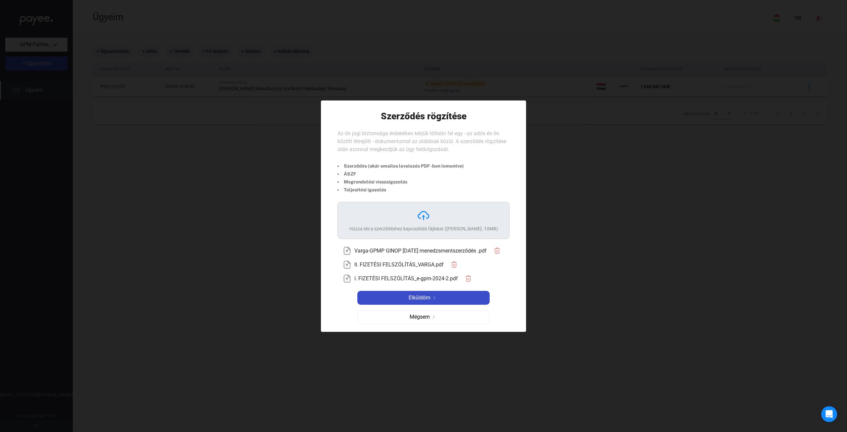 The width and height of the screenshot is (847, 432). Describe the element at coordinates (419, 298) in the screenshot. I see `span: Elküldöm` at that location.